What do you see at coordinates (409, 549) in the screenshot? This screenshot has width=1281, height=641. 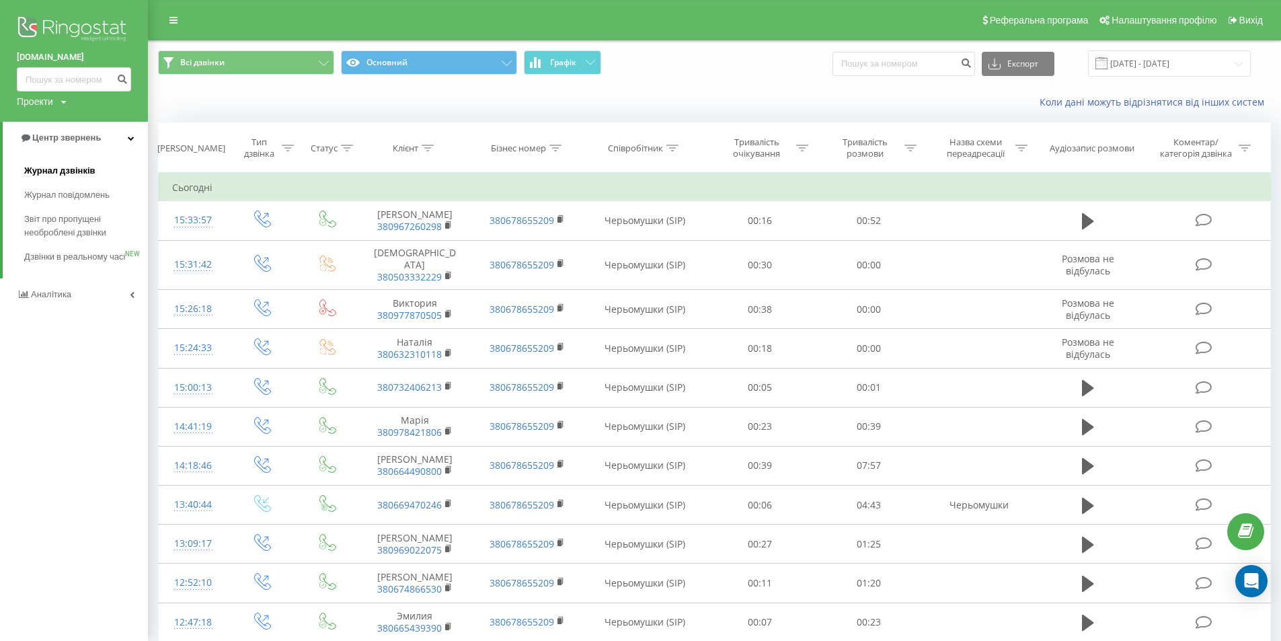 I see `a: 380969022075` at bounding box center [409, 549].